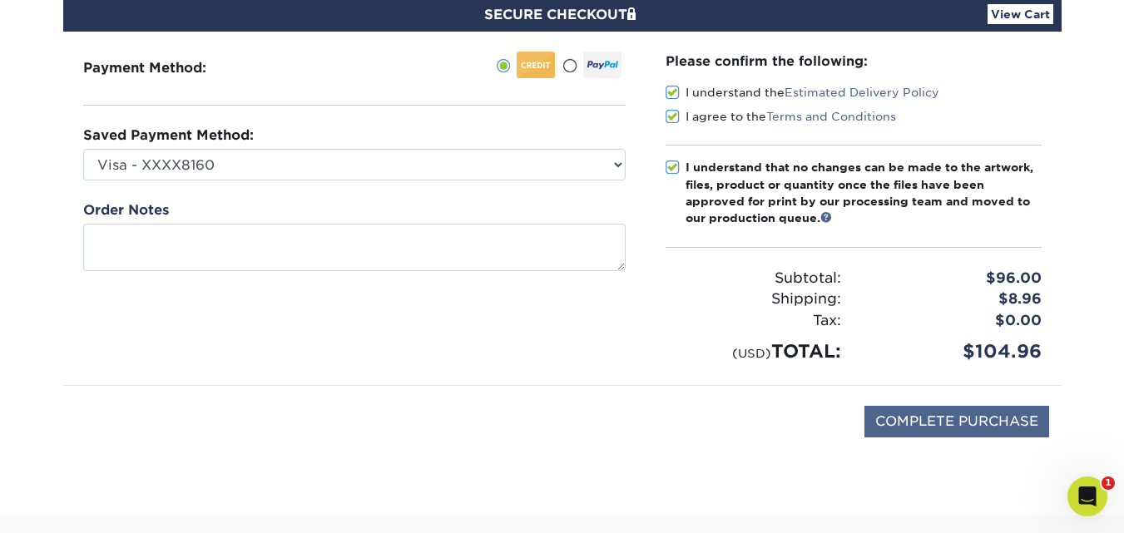  Describe the element at coordinates (753, 279) in the screenshot. I see `div: Subtotal:` at that location.